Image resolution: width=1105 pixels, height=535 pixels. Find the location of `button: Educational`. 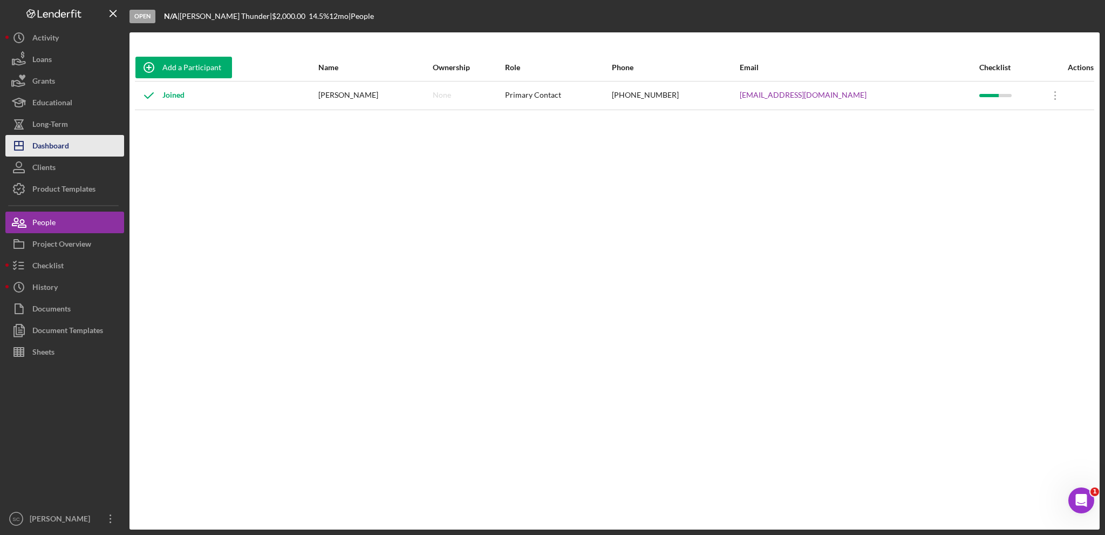

button: Educational is located at coordinates (65, 103).